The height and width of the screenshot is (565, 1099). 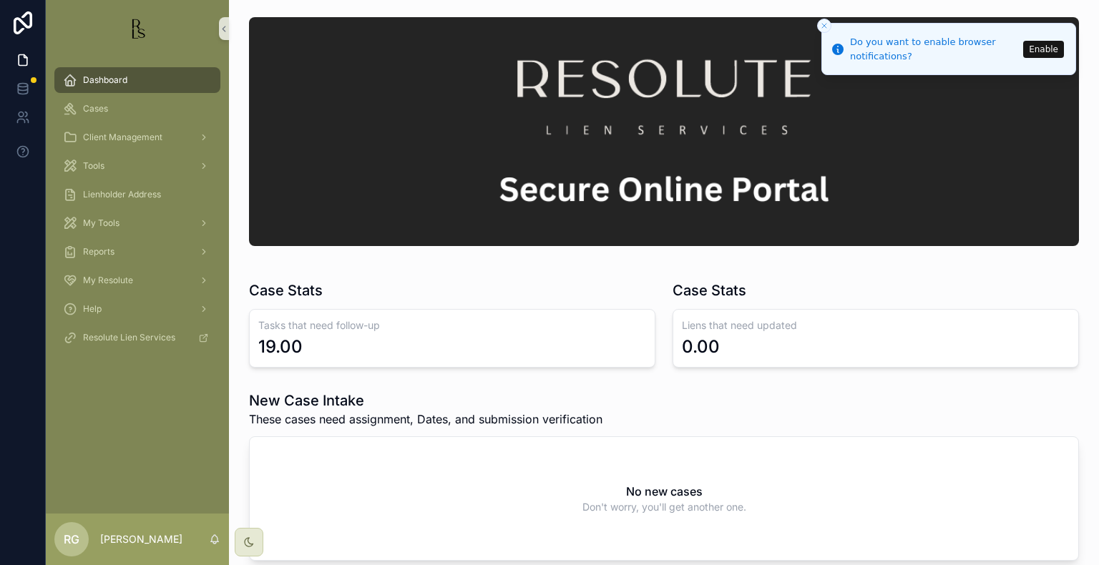 I want to click on span: Lienholder Address, so click(x=122, y=195).